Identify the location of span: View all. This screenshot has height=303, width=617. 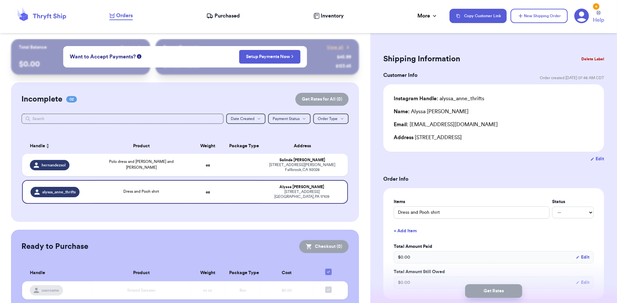
(335, 47).